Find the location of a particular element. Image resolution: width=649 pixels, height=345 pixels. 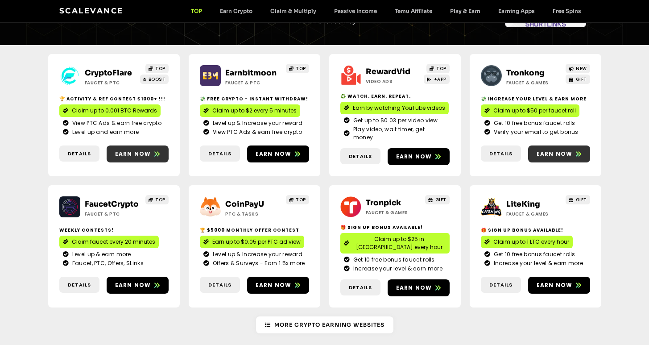

h2: Video ads is located at coordinates (394, 81).